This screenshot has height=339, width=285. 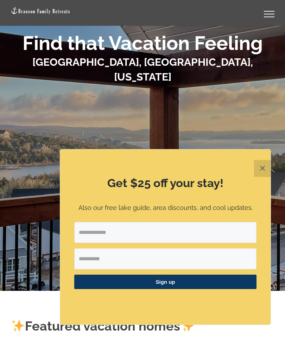 I want to click on p: Also our free lake guide, area discounts, and cool updates., so click(x=165, y=208).